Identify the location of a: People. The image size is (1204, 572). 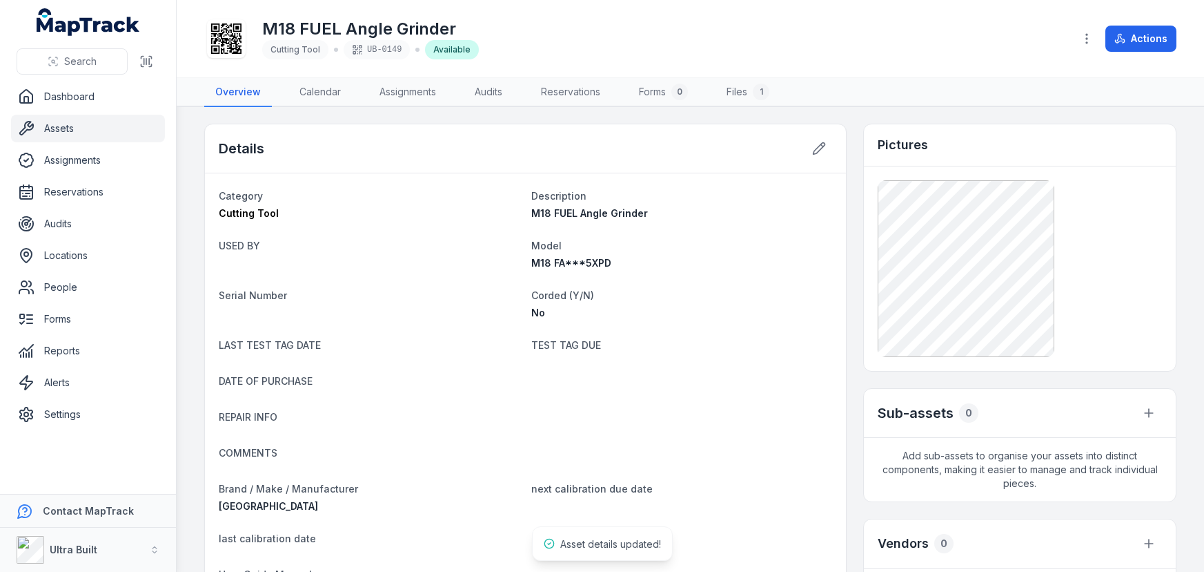
(88, 287).